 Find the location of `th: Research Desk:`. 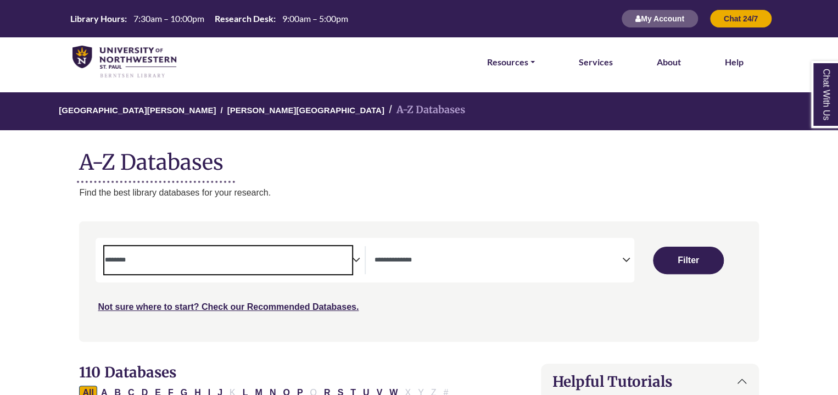

th: Research Desk: is located at coordinates (243, 18).